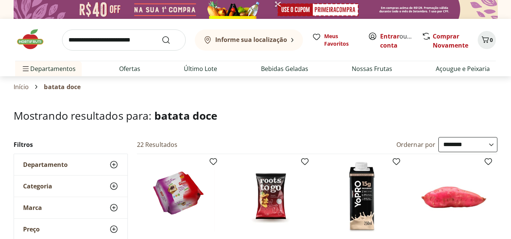 The height and width of the screenshot is (239, 511). What do you see at coordinates (171, 40) in the screenshot?
I see `button: Submit Search` at bounding box center [171, 40].